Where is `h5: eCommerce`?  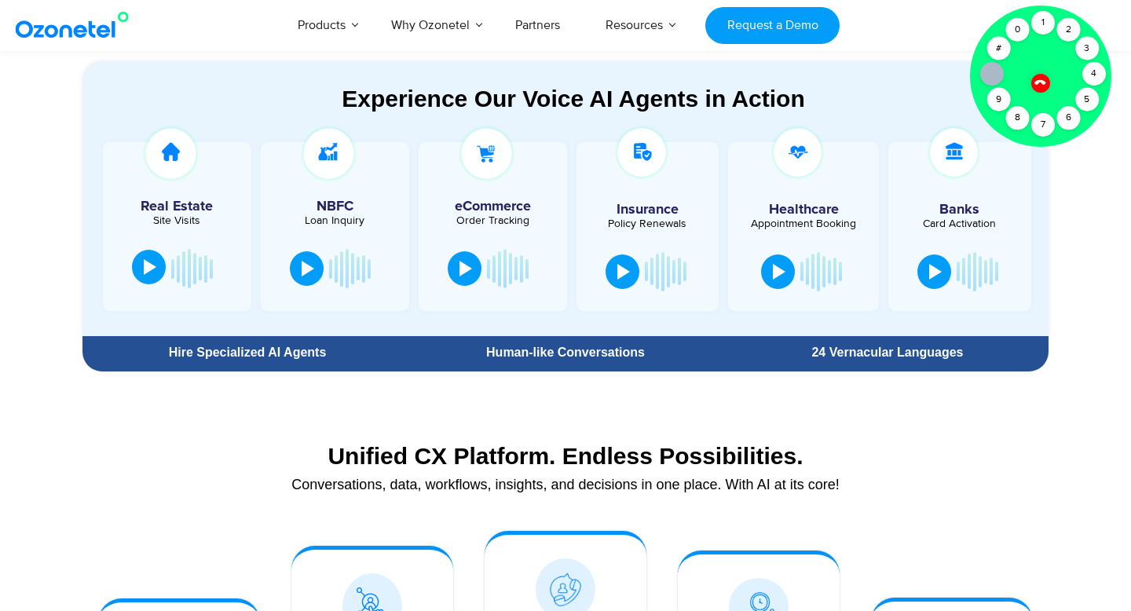 h5: eCommerce is located at coordinates (493, 207).